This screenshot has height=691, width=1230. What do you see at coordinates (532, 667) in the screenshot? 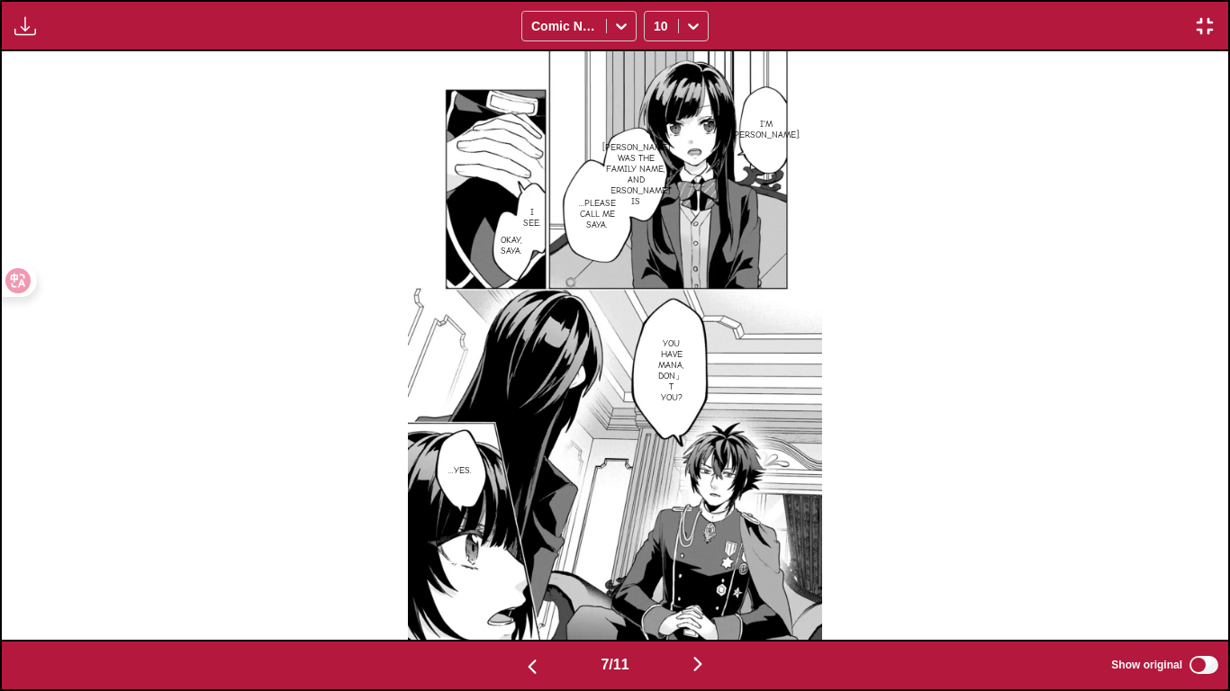
I see `img: Previous page` at bounding box center [532, 667].